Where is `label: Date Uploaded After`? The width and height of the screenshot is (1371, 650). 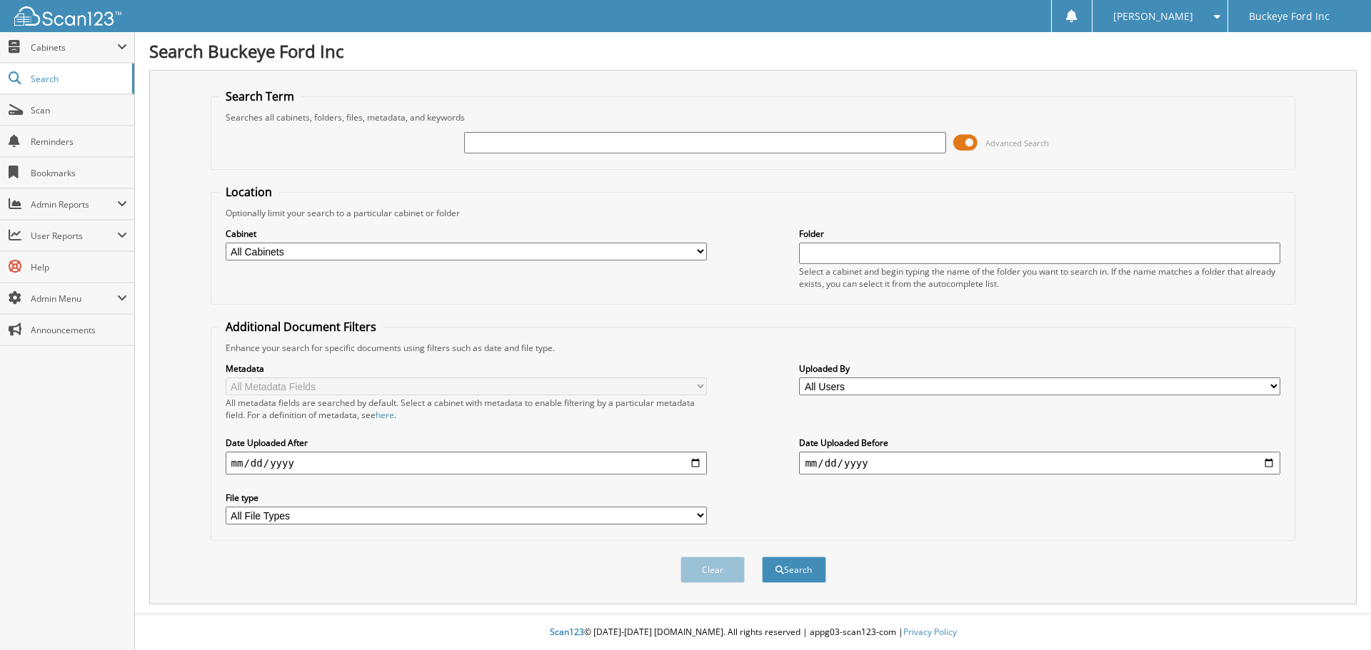
label: Date Uploaded After is located at coordinates (466, 443).